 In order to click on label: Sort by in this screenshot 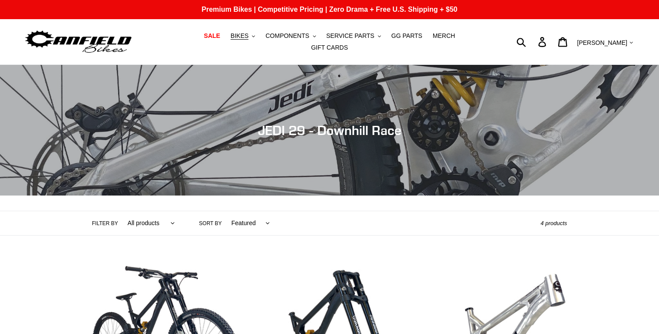, I will do `click(210, 223)`.